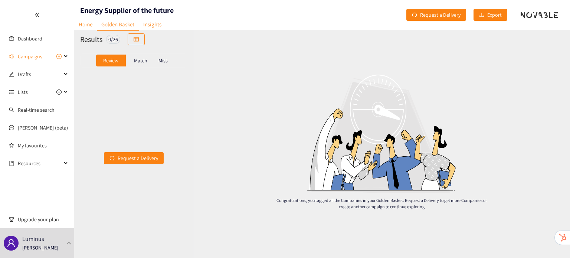 The height and width of the screenshot is (258, 570). I want to click on span: Resources, so click(40, 163).